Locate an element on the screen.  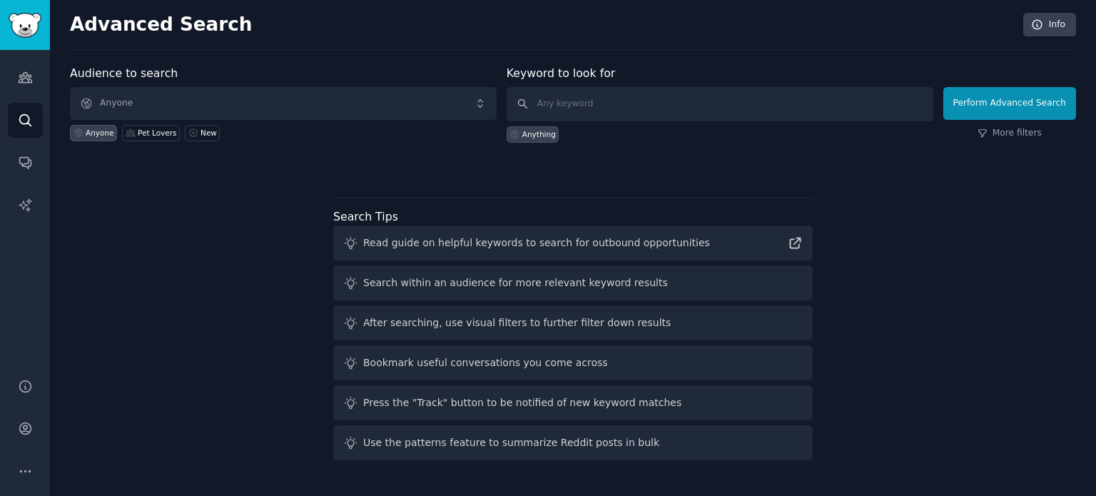
button: Perform Advanced Search is located at coordinates (1010, 103).